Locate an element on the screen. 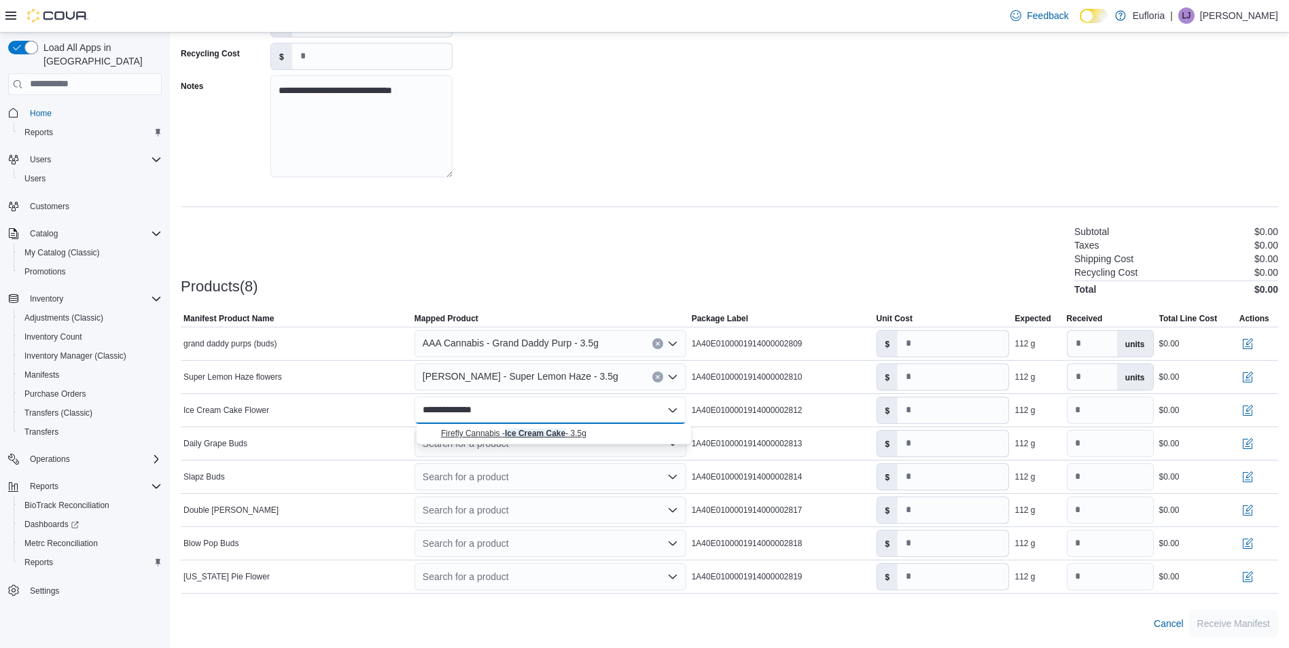 This screenshot has width=1289, height=648. p: Eufloria is located at coordinates (1149, 16).